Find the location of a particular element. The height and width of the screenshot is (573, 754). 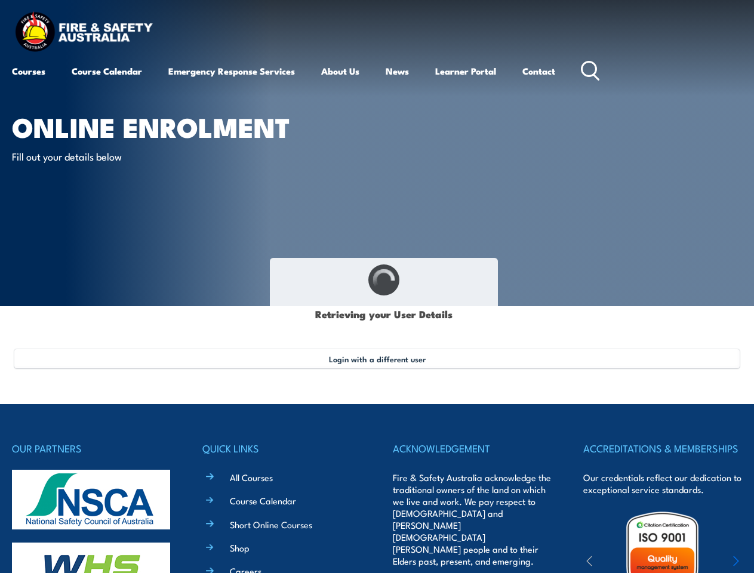

span: Login with a different user is located at coordinates (377, 359).